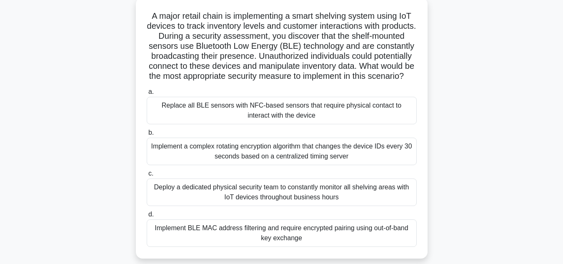  I want to click on span: c., so click(151, 173).